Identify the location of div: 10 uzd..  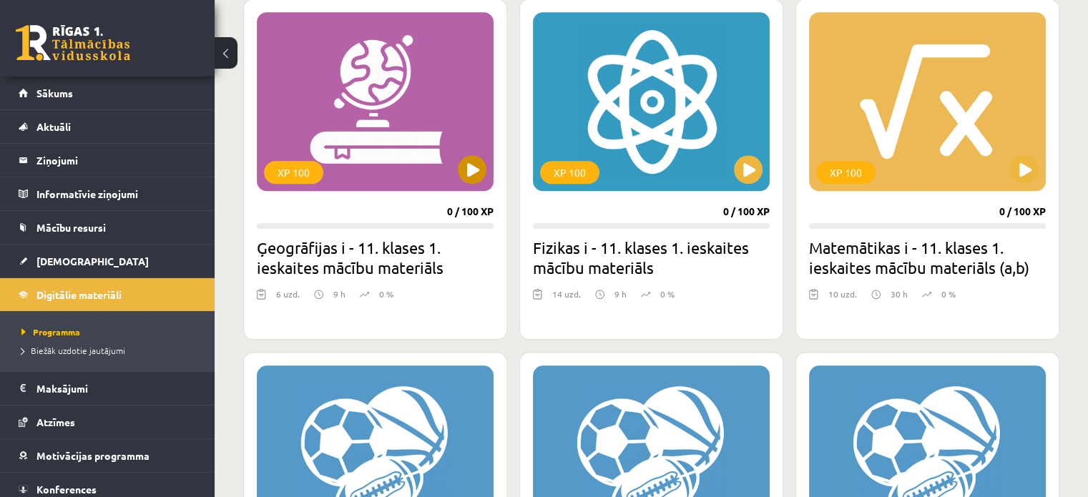
(842, 298).